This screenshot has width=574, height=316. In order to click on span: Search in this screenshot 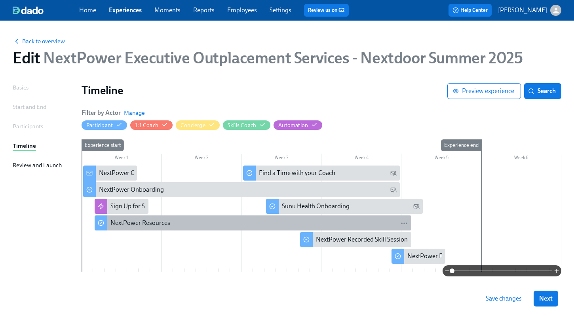, I will do `click(543, 91)`.